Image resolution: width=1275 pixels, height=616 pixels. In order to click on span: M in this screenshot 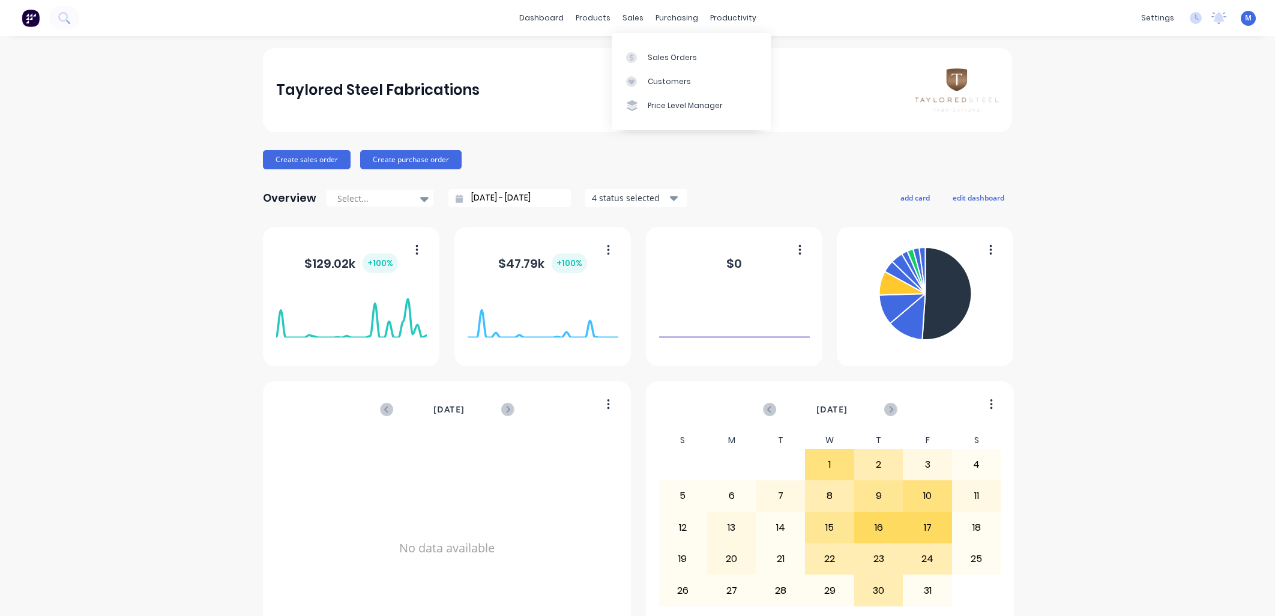, I will do `click(1248, 18)`.